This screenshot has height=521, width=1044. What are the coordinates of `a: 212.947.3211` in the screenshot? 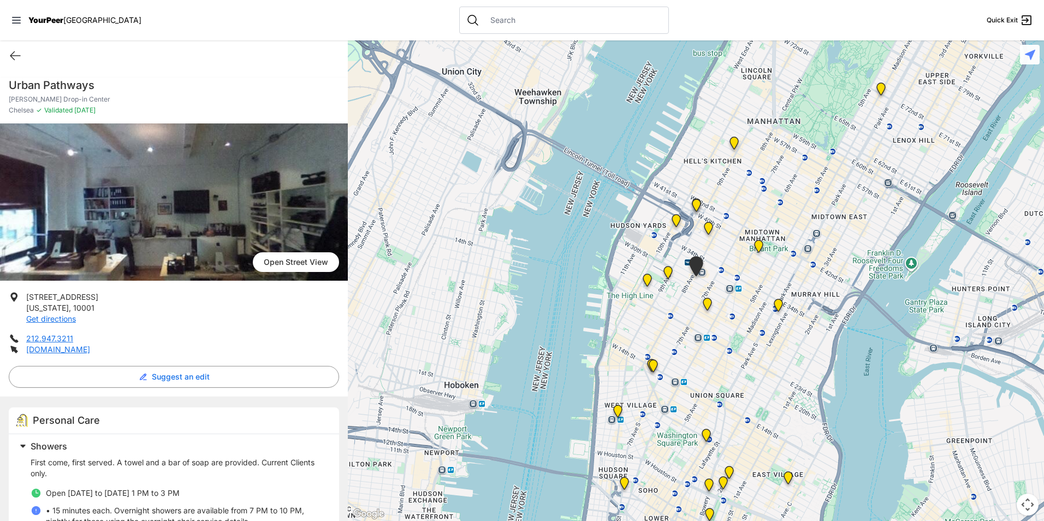 It's located at (50, 338).